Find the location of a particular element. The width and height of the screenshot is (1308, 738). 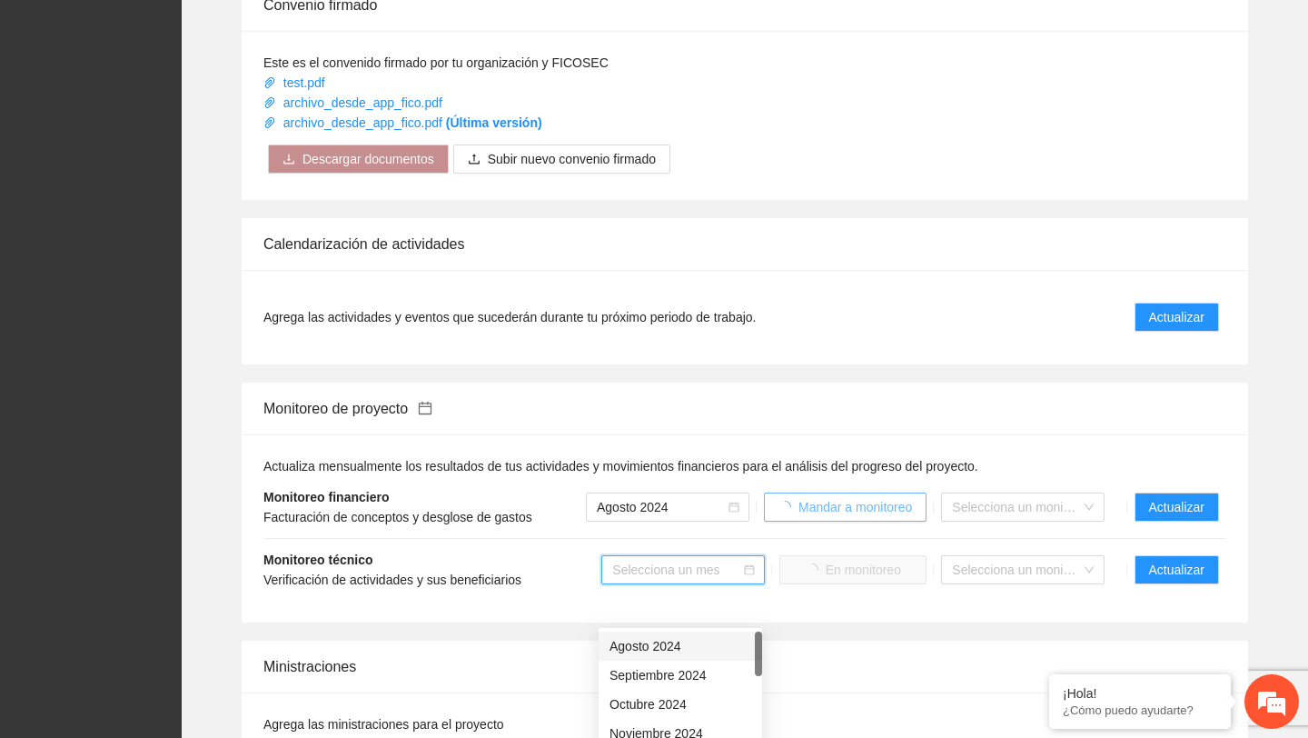

div: Octubre 2024 is located at coordinates (681, 704).